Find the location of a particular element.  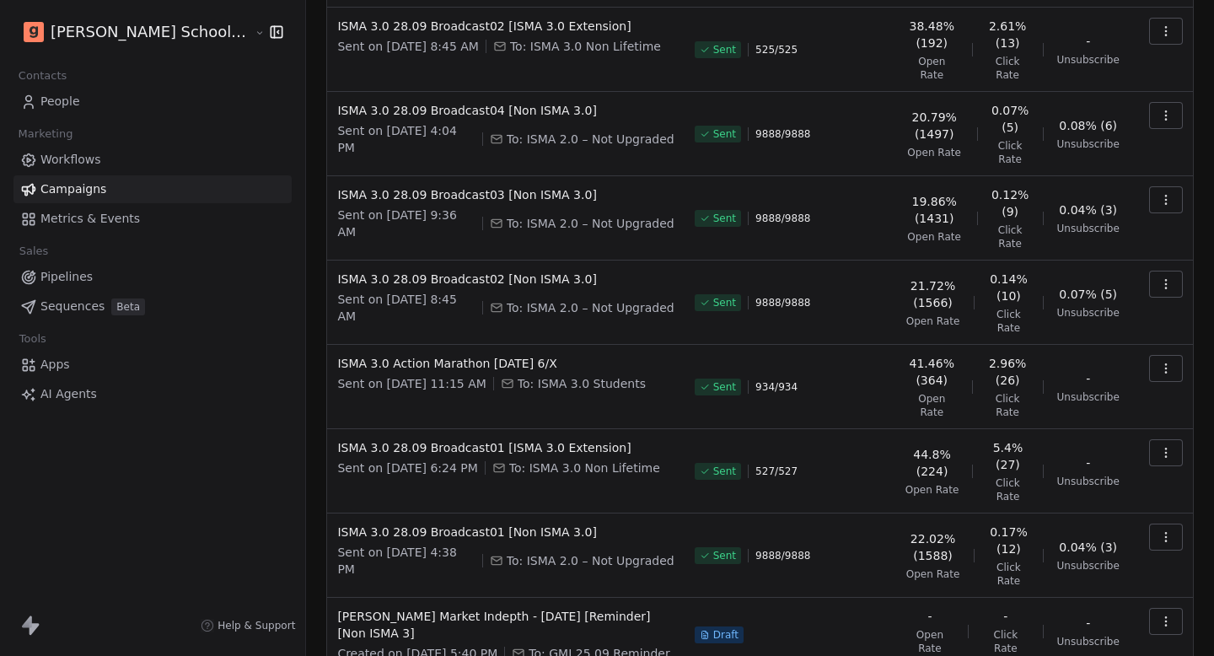

span: AI Agents is located at coordinates (68, 394).